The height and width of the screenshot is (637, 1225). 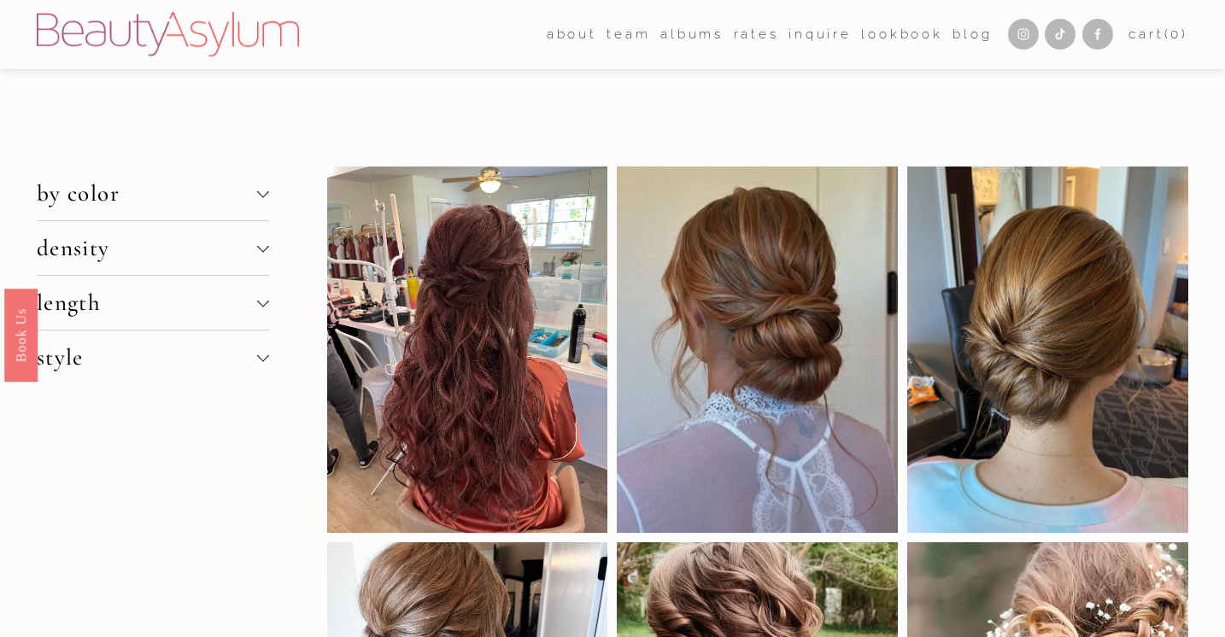 I want to click on span: team, so click(x=628, y=35).